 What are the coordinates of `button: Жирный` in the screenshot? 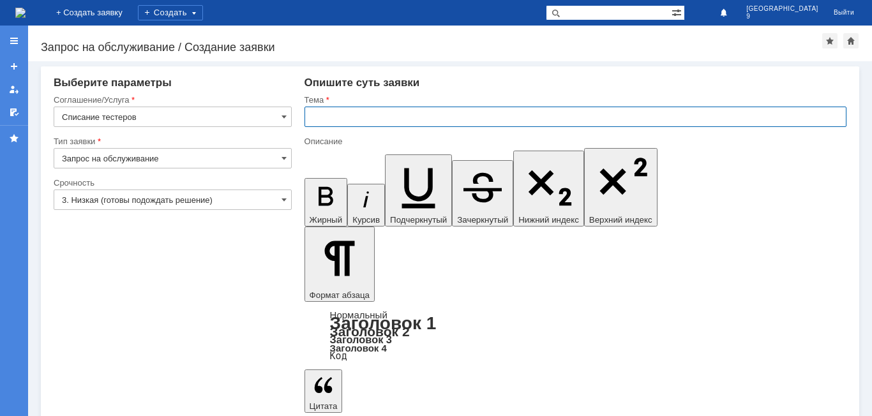 It's located at (326, 202).